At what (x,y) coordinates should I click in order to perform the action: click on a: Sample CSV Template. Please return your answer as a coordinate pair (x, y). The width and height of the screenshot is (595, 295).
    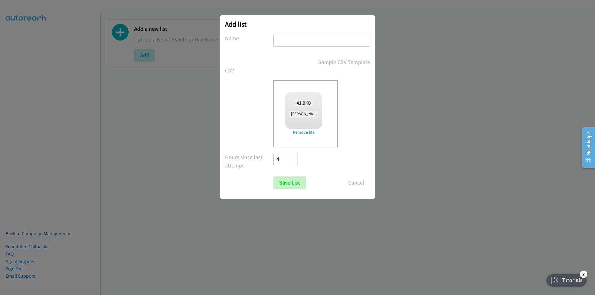
    Looking at the image, I should click on (344, 62).